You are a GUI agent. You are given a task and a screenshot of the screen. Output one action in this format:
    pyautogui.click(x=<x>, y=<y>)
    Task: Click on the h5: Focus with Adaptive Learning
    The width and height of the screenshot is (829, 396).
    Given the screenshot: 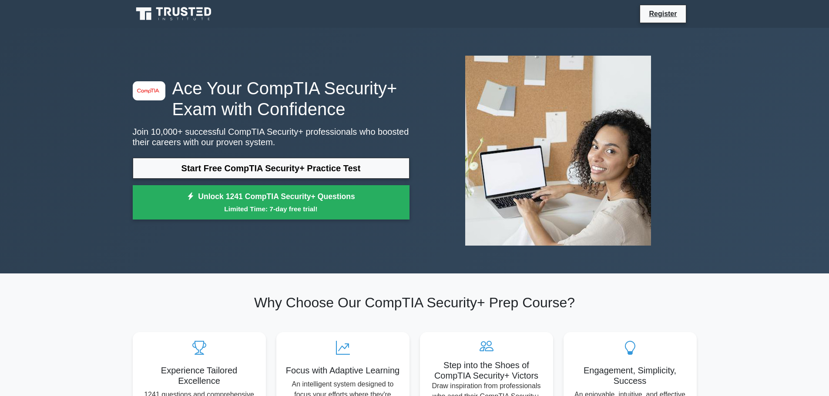 What is the action you would take?
    pyautogui.click(x=343, y=371)
    